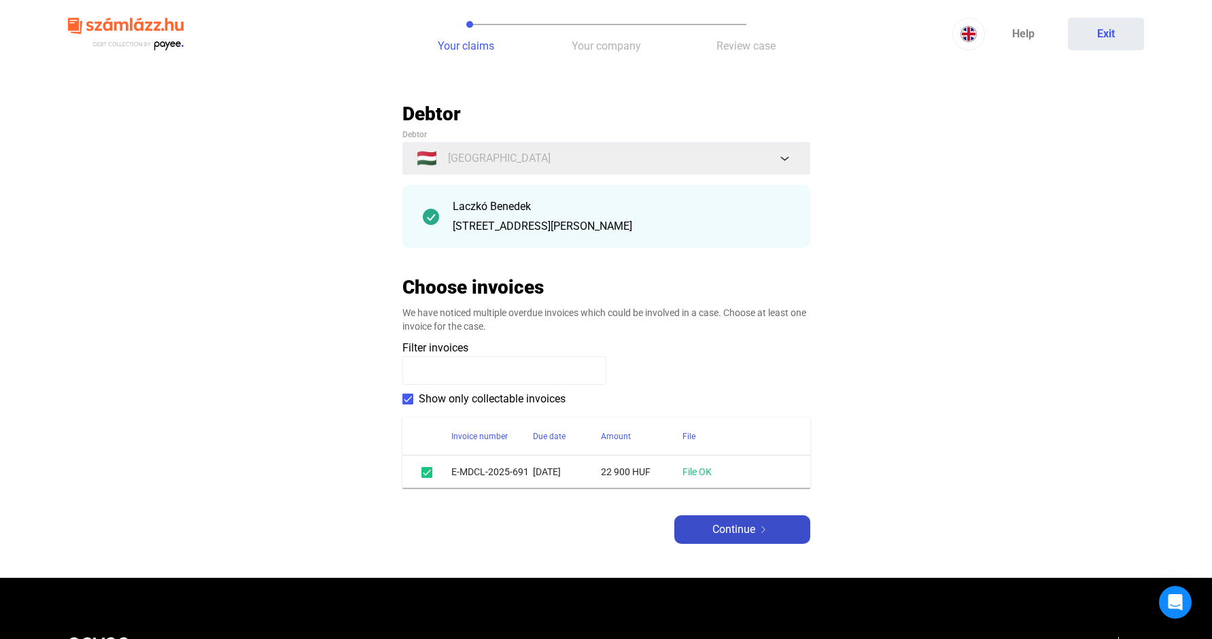 The image size is (1212, 639). What do you see at coordinates (968, 34) in the screenshot?
I see `button: EN` at bounding box center [968, 34].